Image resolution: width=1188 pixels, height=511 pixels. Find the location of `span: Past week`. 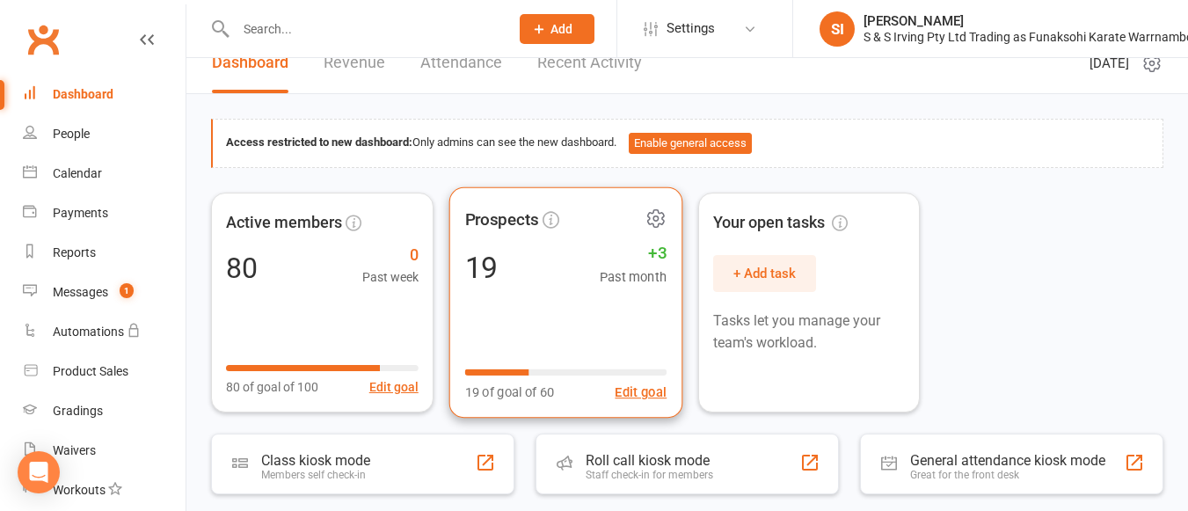

span: Past week is located at coordinates (390, 277).